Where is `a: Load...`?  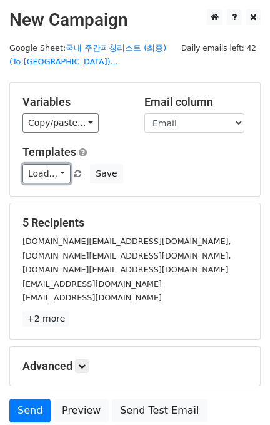
a: Load... is located at coordinates (46, 173).